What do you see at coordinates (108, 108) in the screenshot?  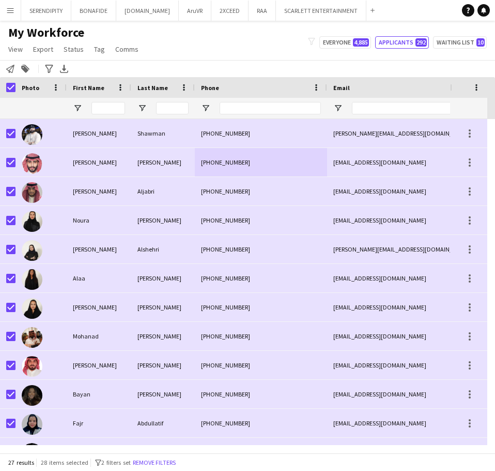 I see `input: First Name Filter Input` at bounding box center [108, 108].